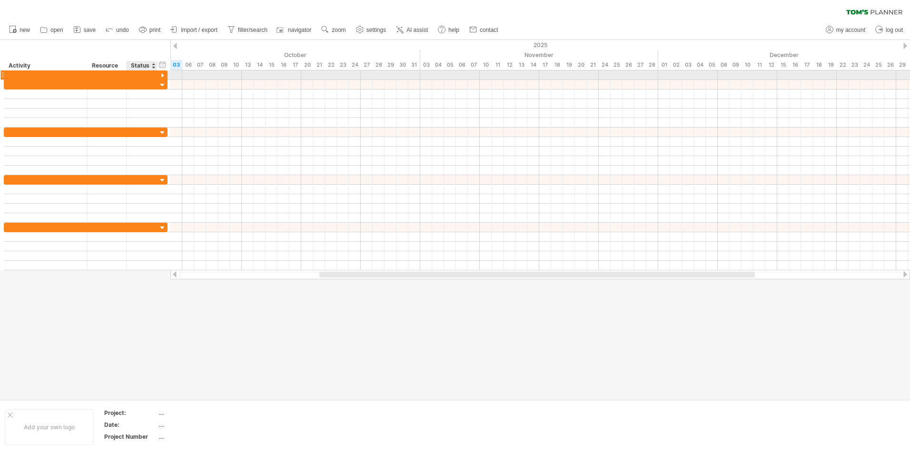 The height and width of the screenshot is (454, 910). Describe the element at coordinates (319, 65) in the screenshot. I see `div: Tuesday, 21 October 2025` at that location.